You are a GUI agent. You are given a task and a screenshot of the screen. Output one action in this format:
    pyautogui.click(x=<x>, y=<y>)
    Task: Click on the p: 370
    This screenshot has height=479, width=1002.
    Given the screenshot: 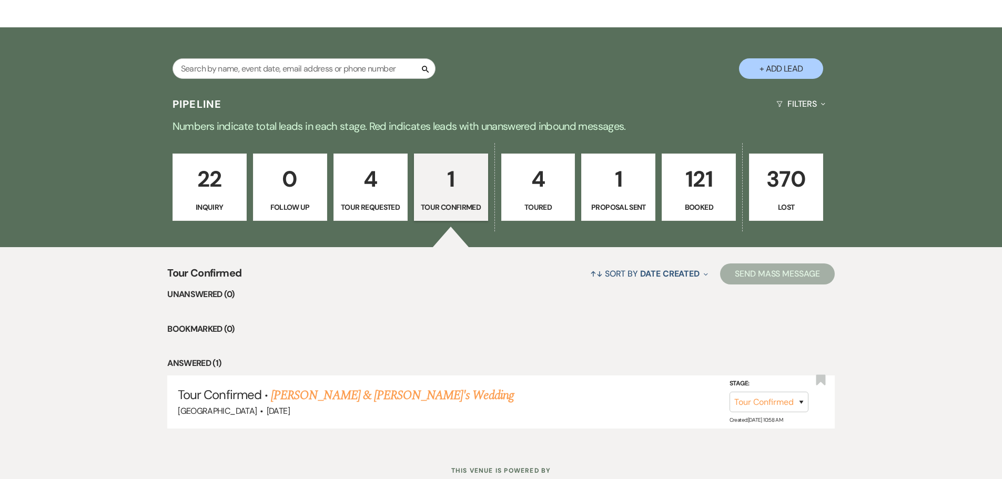 What is the action you would take?
    pyautogui.click(x=786, y=179)
    